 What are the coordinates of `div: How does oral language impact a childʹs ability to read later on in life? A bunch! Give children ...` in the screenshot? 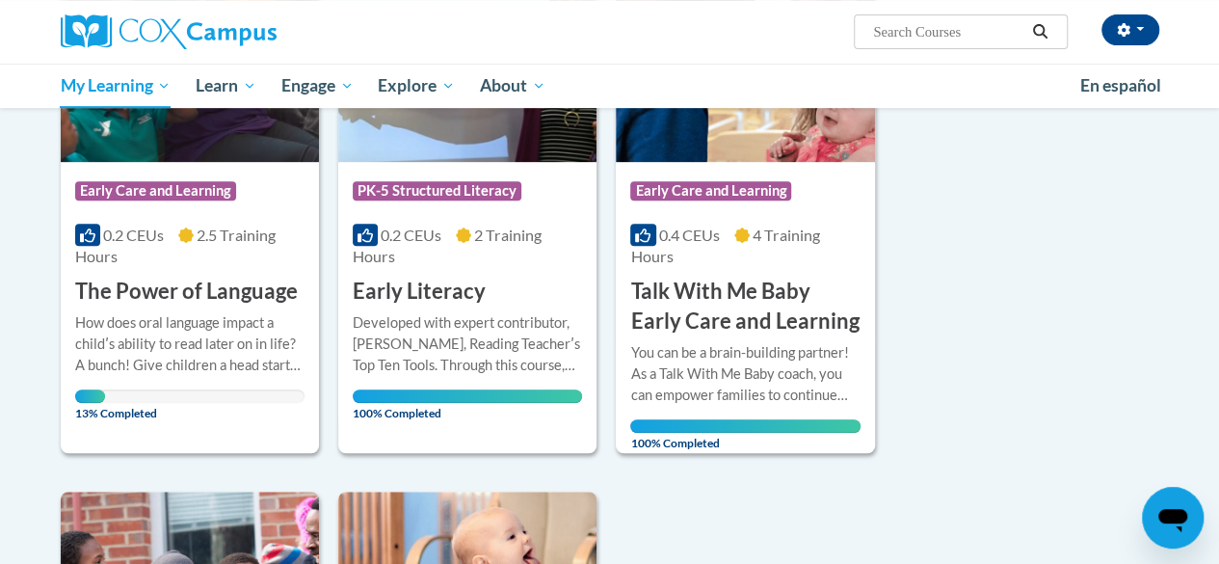 It's located at (190, 344).